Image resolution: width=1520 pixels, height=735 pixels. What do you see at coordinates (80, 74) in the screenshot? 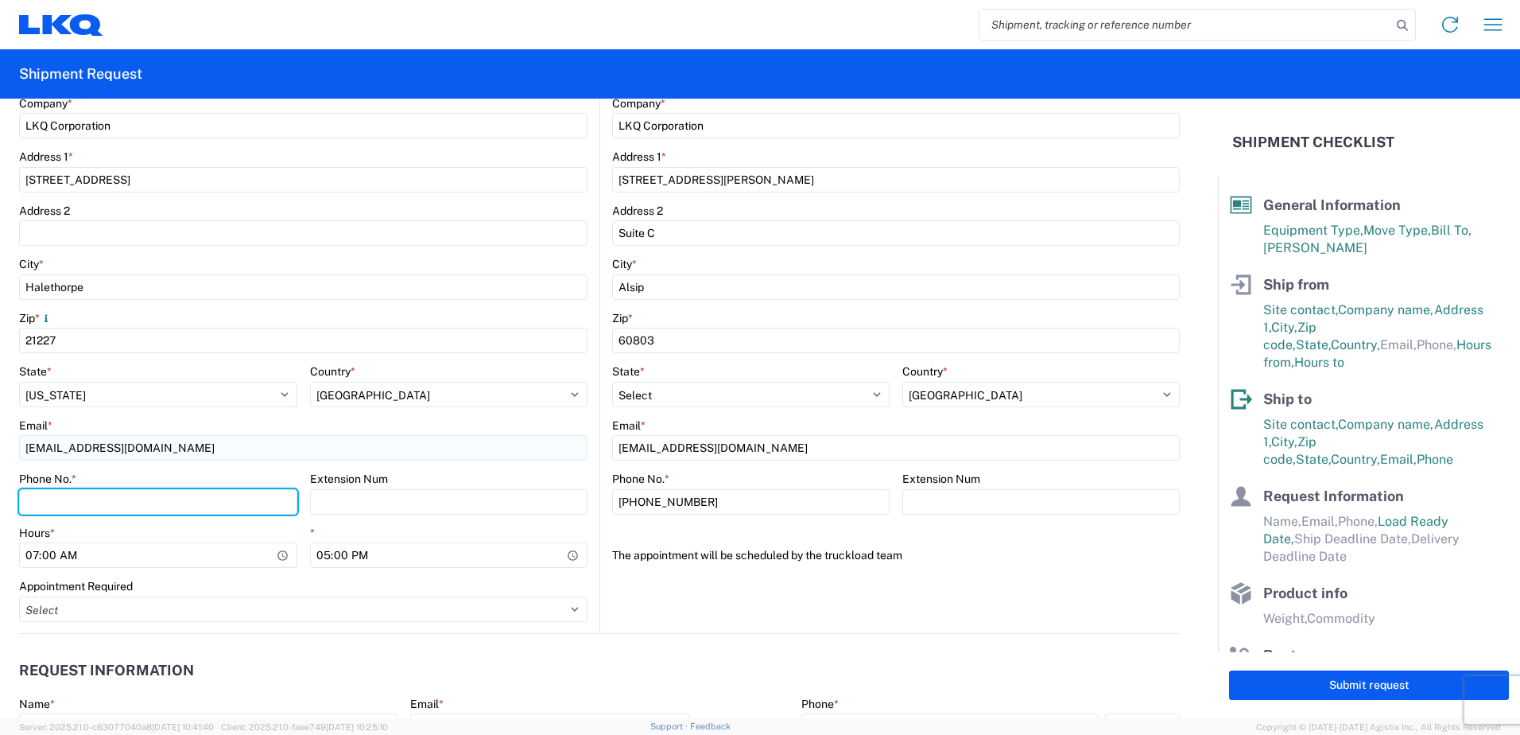
I see `h2: Shipment Request` at bounding box center [80, 74].